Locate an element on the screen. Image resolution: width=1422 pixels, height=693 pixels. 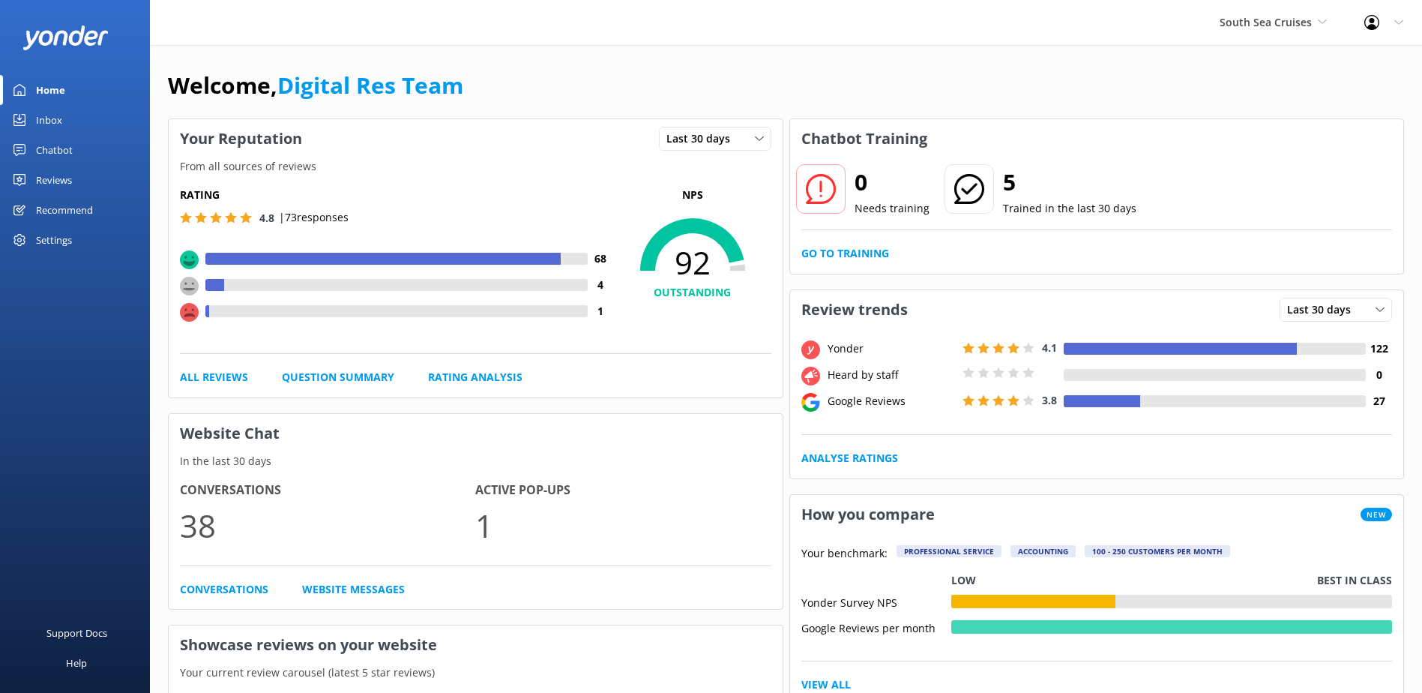
span: 92 is located at coordinates (693, 262).